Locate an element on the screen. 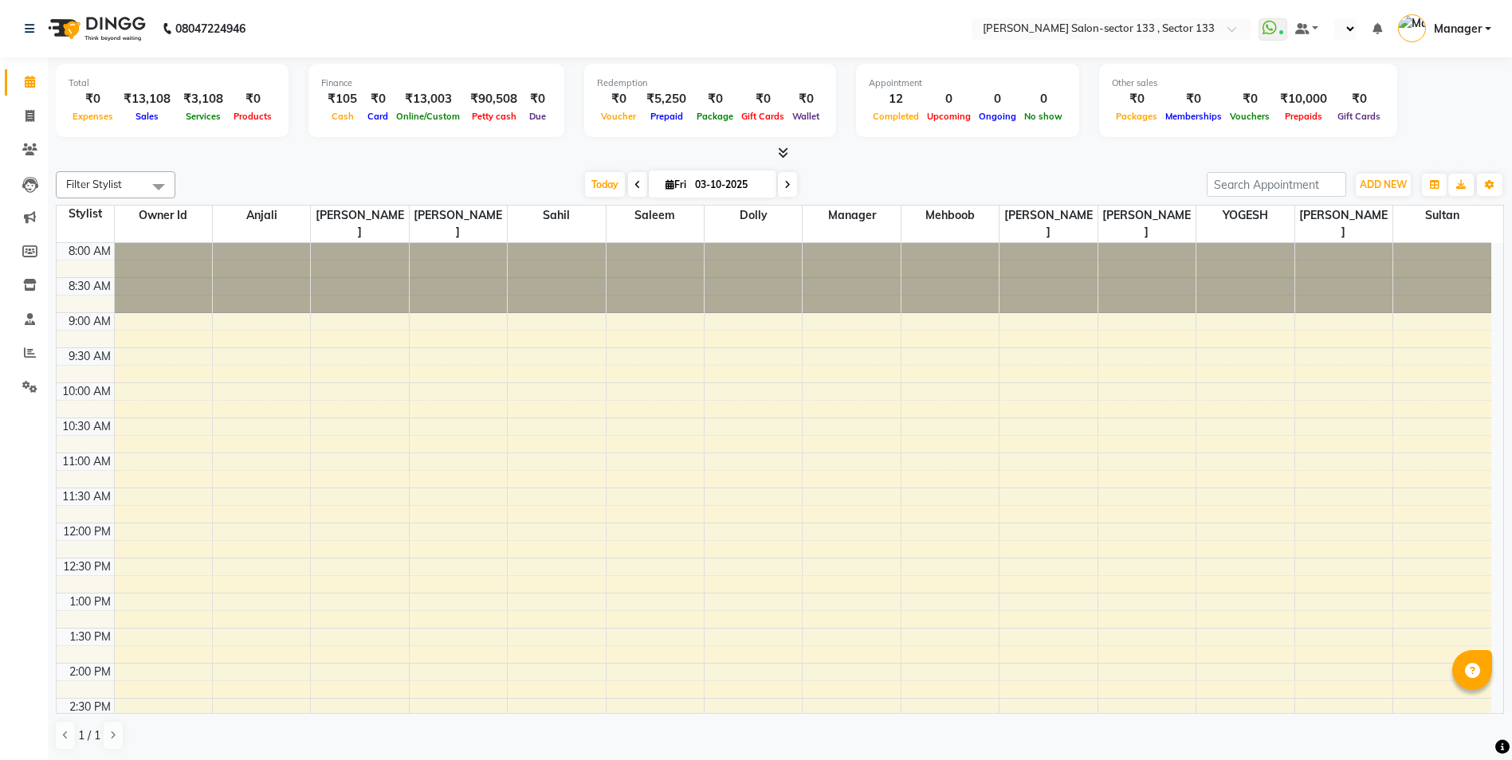 The image size is (1512, 760). span: Wallet is located at coordinates (806, 116).